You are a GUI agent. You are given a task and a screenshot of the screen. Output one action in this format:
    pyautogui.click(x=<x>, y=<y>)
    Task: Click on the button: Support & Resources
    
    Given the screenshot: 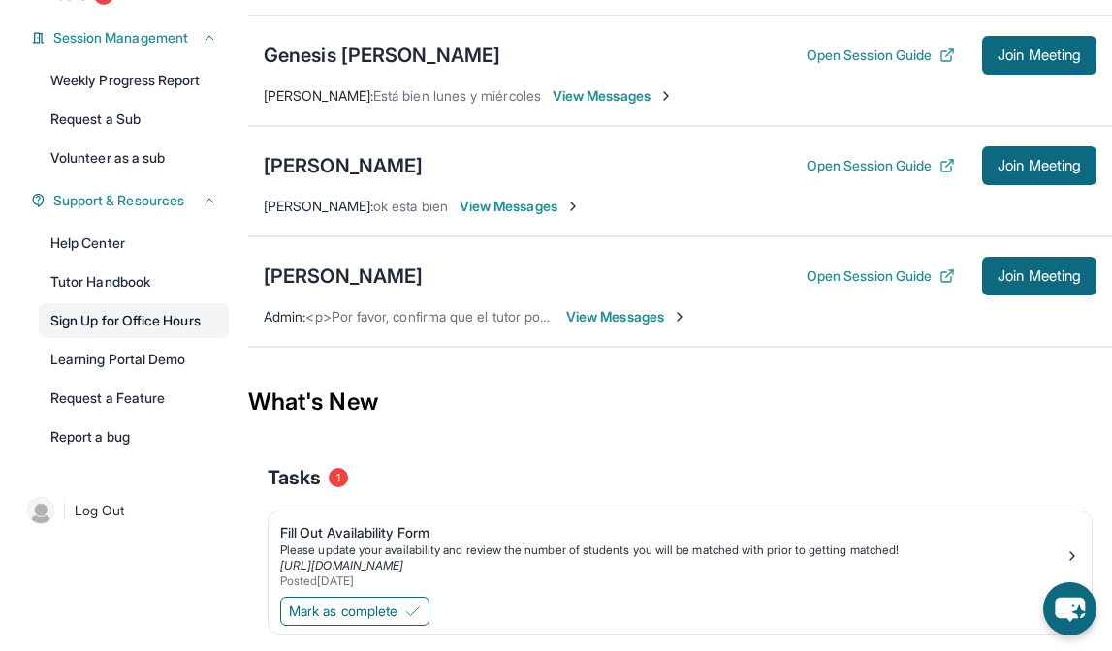 What is the action you would take?
    pyautogui.click(x=131, y=201)
    